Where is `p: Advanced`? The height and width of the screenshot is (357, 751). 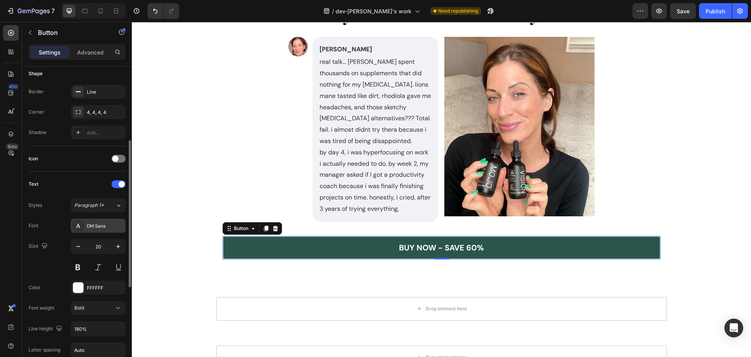
p: Advanced is located at coordinates (90, 52).